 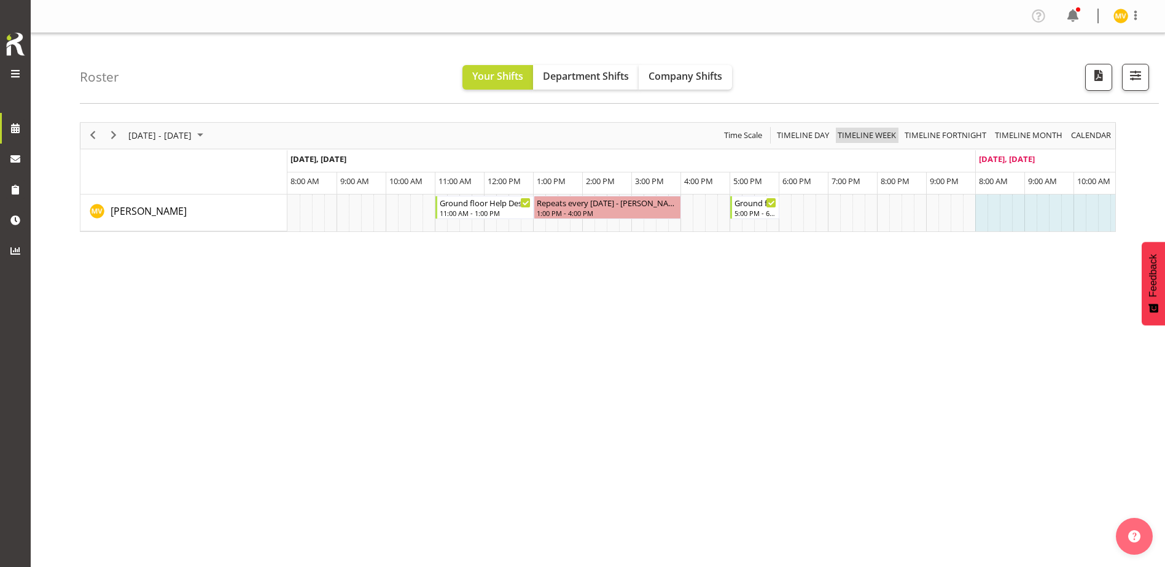 What do you see at coordinates (803, 135) in the screenshot?
I see `button: Timeline Day` at bounding box center [803, 135].